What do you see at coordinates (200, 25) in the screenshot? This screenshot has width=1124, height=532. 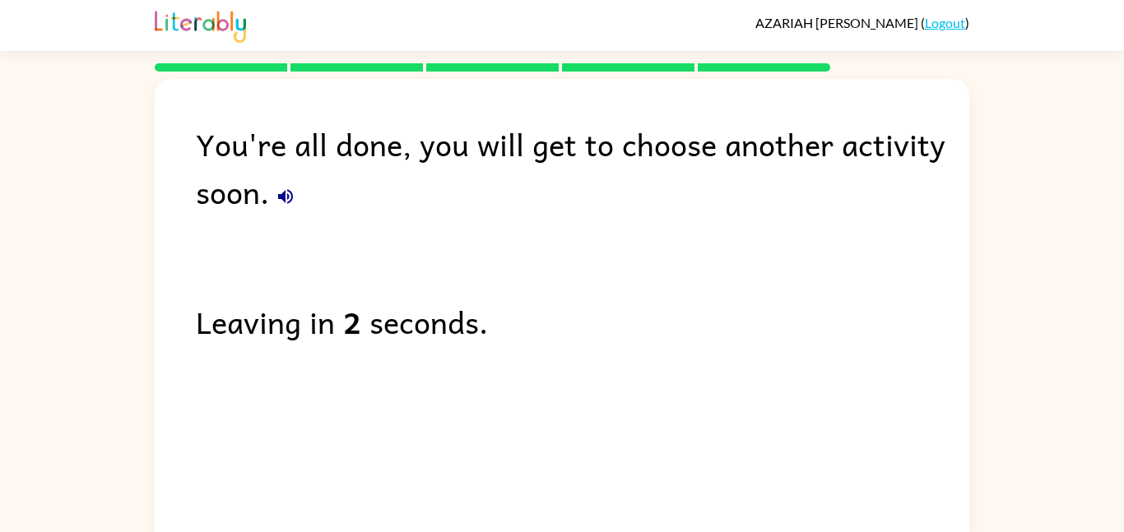 I see `img: Literably` at bounding box center [200, 25].